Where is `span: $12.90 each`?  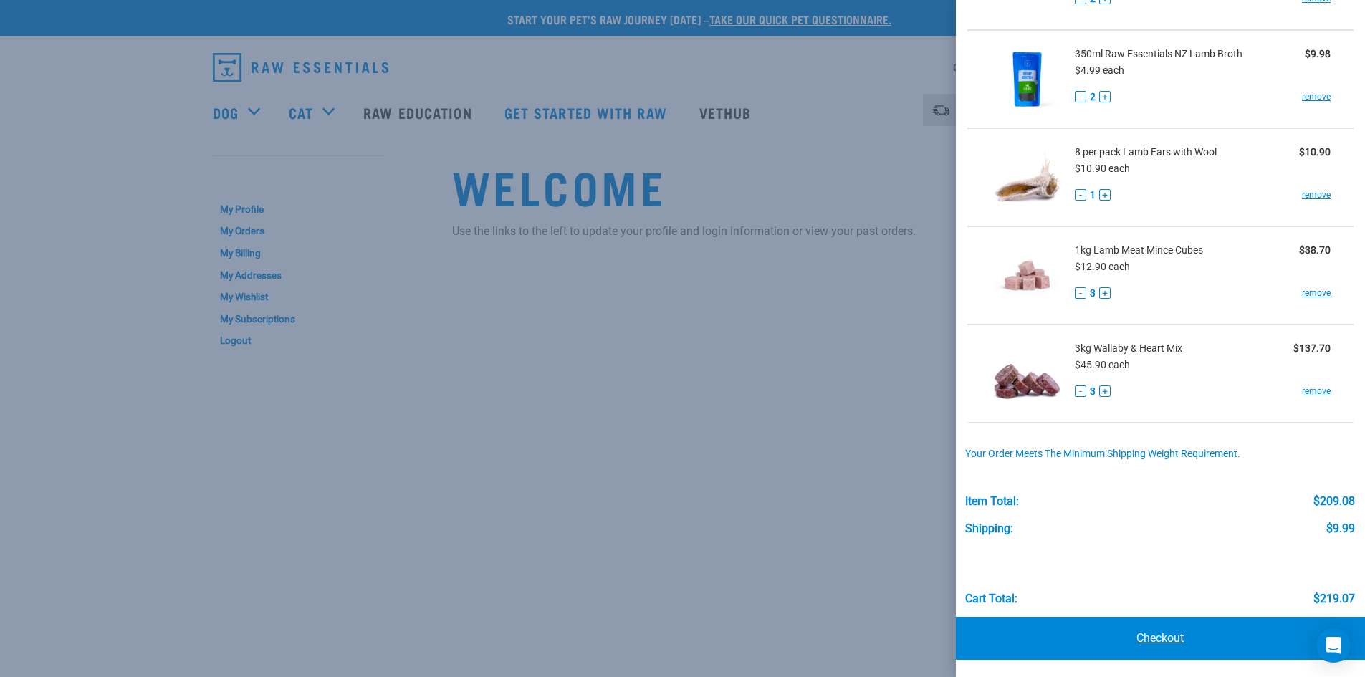
span: $12.90 each is located at coordinates (1102, 267).